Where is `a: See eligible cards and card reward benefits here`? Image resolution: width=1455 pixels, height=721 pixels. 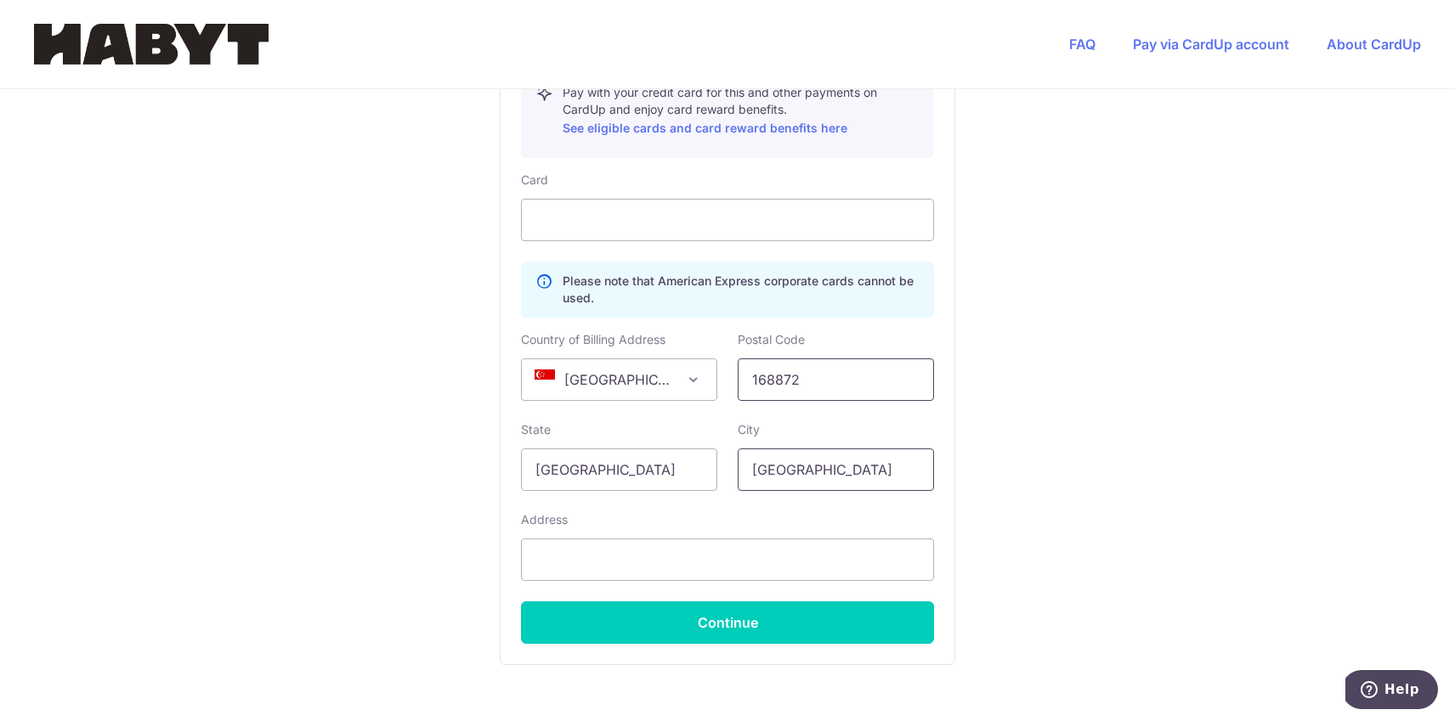
a: See eligible cards and card reward benefits here is located at coordinates (704, 127).